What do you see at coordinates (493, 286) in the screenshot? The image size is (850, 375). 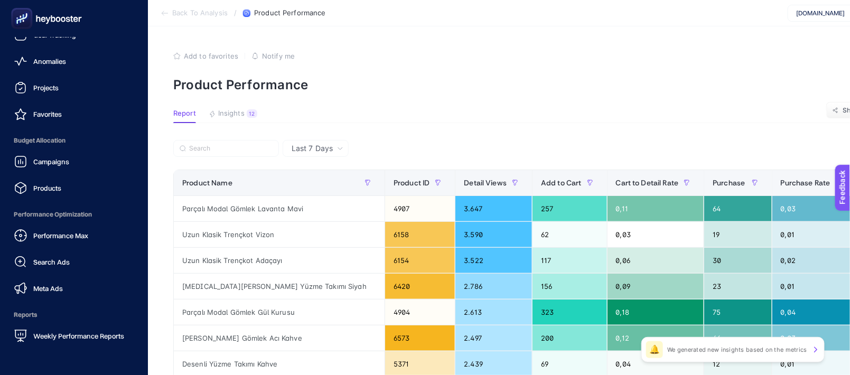 I see `div: 2.786` at bounding box center [493, 286].